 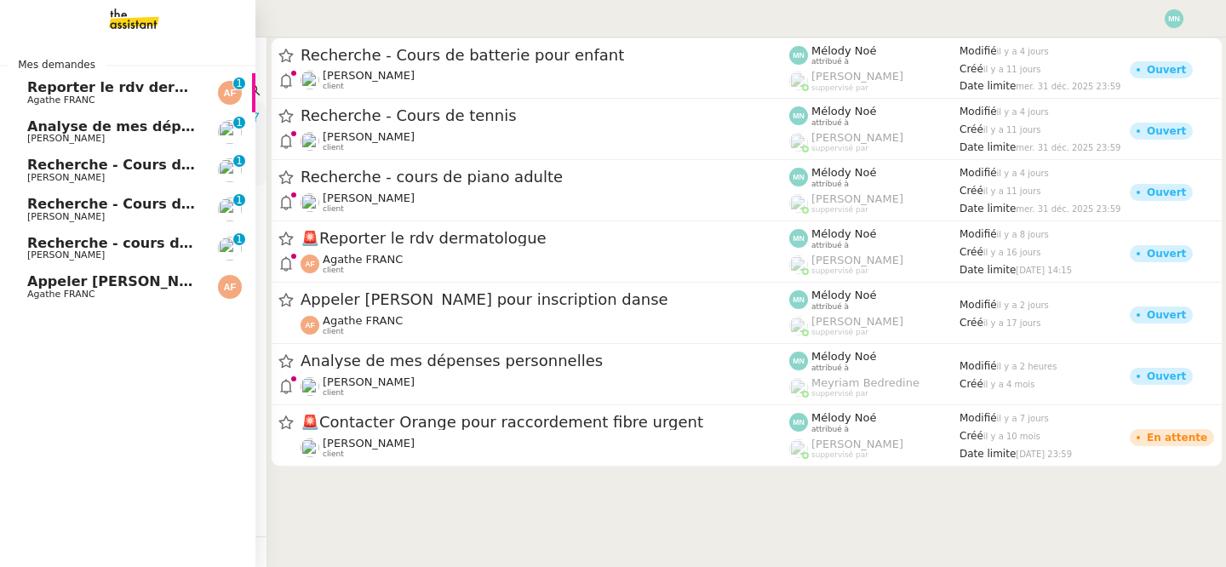 What do you see at coordinates (1012, 323) in the screenshot?
I see `span: il y a 17 jours` at bounding box center [1012, 323].